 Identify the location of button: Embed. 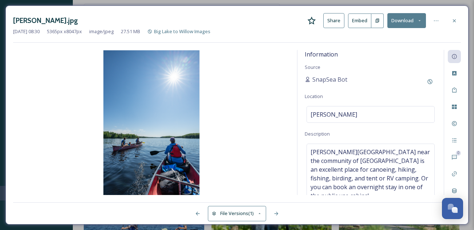
(360, 21).